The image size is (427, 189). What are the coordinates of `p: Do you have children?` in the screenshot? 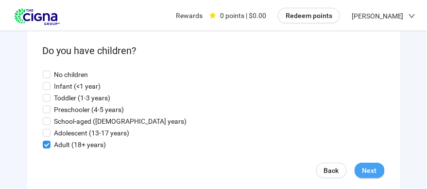 It's located at (214, 51).